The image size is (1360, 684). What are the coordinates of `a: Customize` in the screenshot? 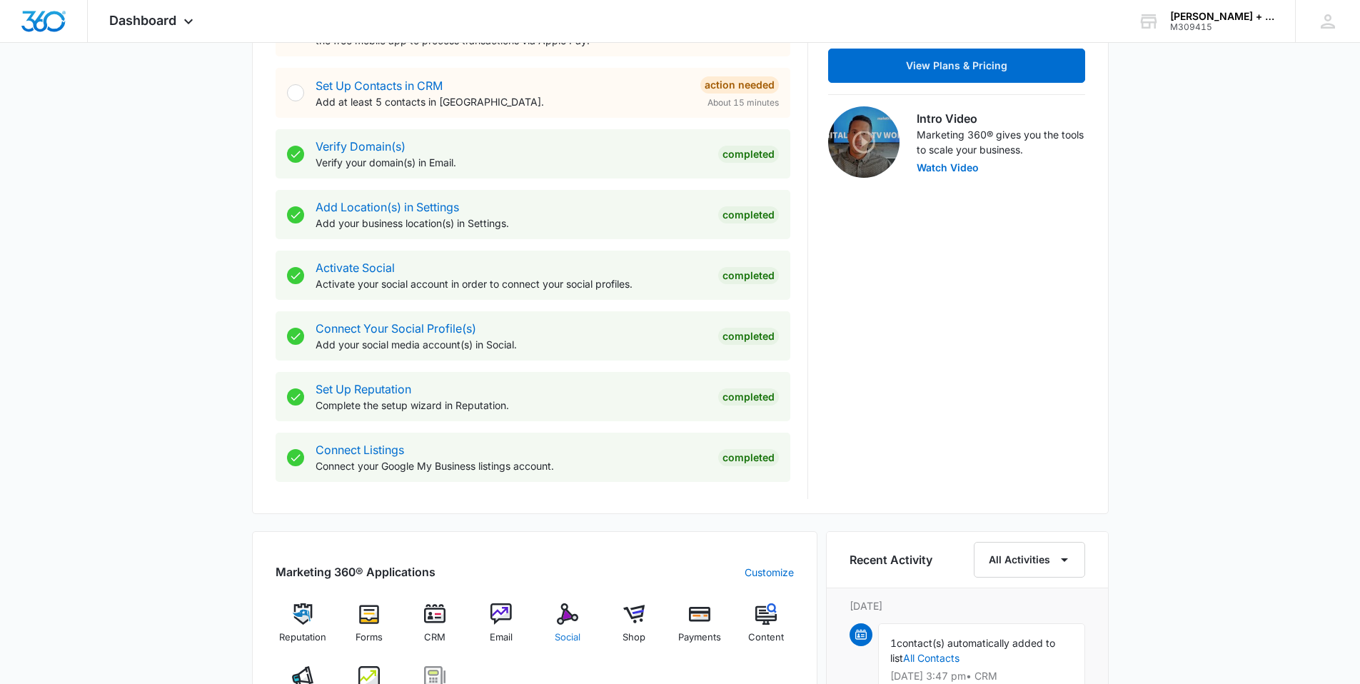 It's located at (769, 572).